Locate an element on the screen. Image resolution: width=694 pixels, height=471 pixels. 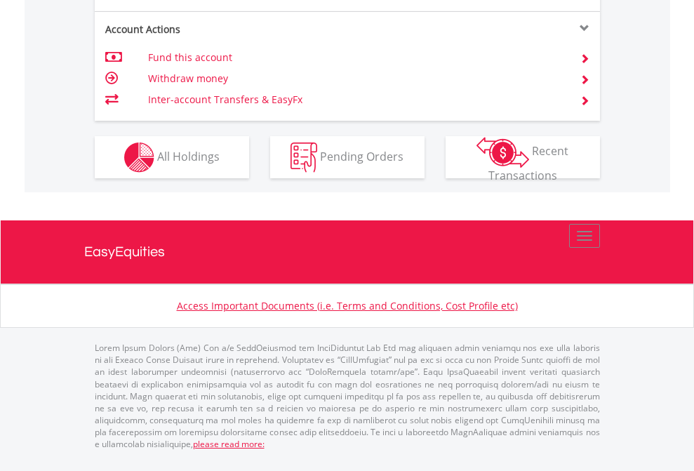
a: EasyEquities is located at coordinates (347, 252).